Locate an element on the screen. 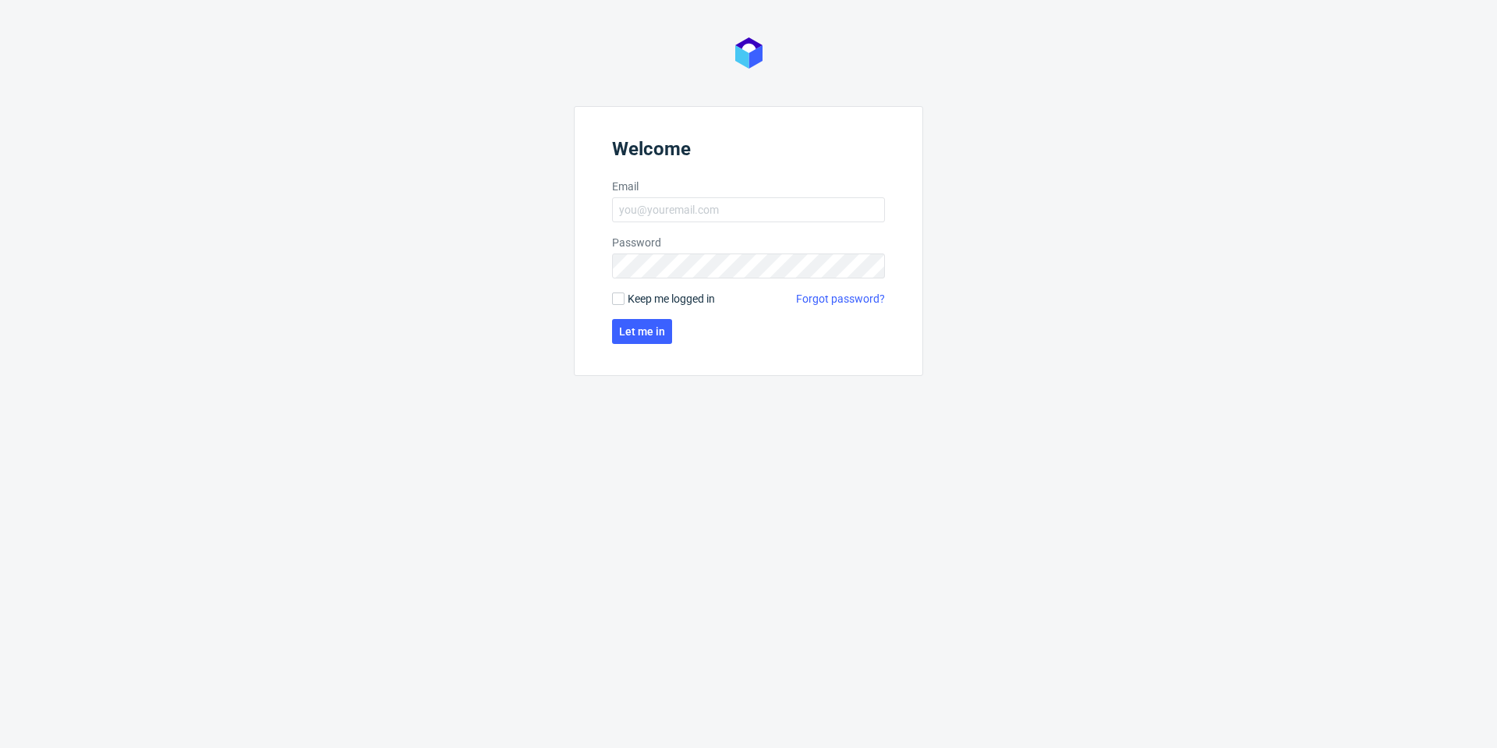  span: Let me in is located at coordinates (642, 331).